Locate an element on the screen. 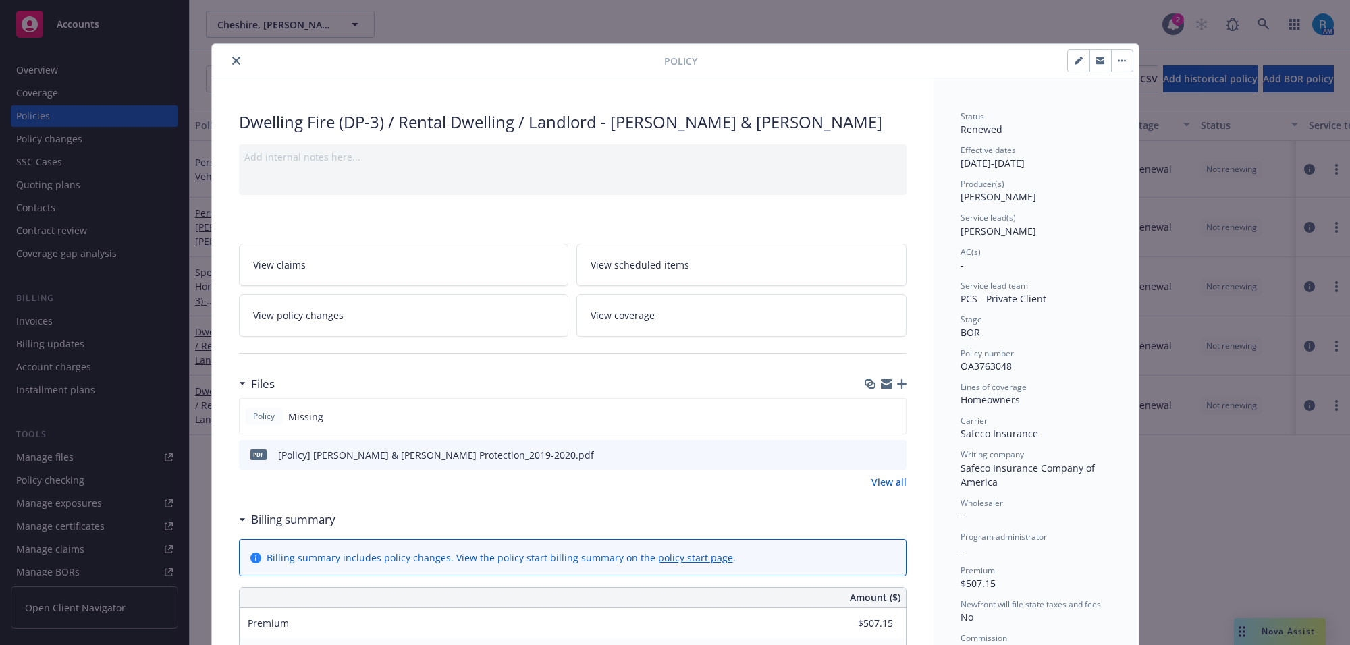 The image size is (1350, 645). span: Commission is located at coordinates (984, 638).